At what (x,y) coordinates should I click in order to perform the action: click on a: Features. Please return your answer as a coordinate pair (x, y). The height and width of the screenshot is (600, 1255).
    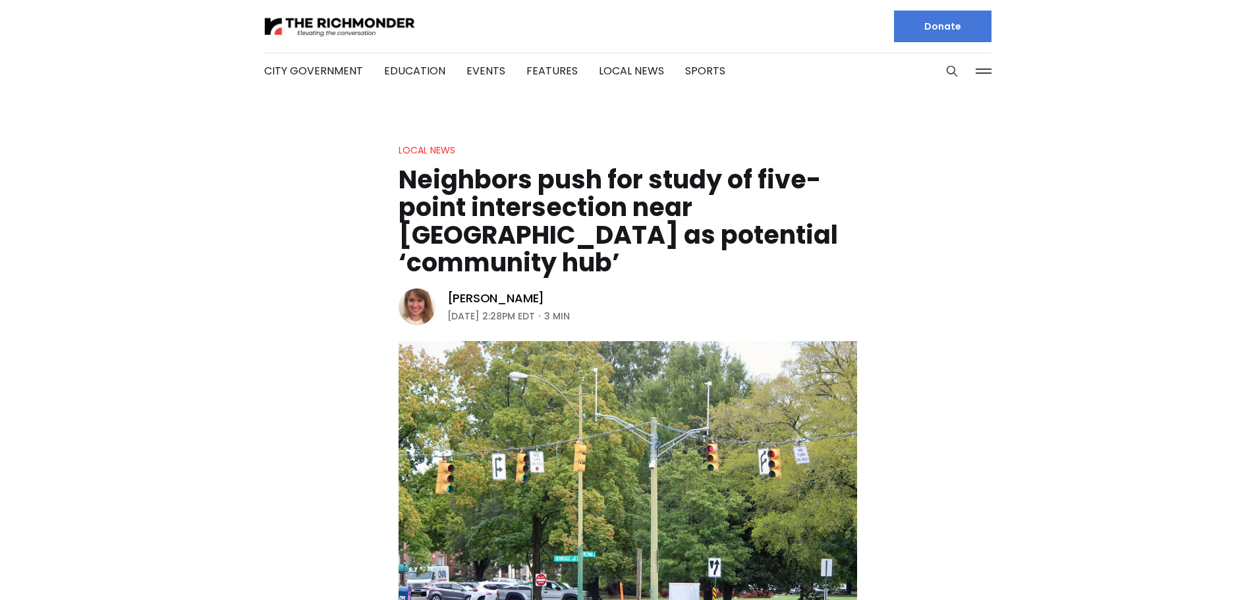
    Looking at the image, I should click on (552, 70).